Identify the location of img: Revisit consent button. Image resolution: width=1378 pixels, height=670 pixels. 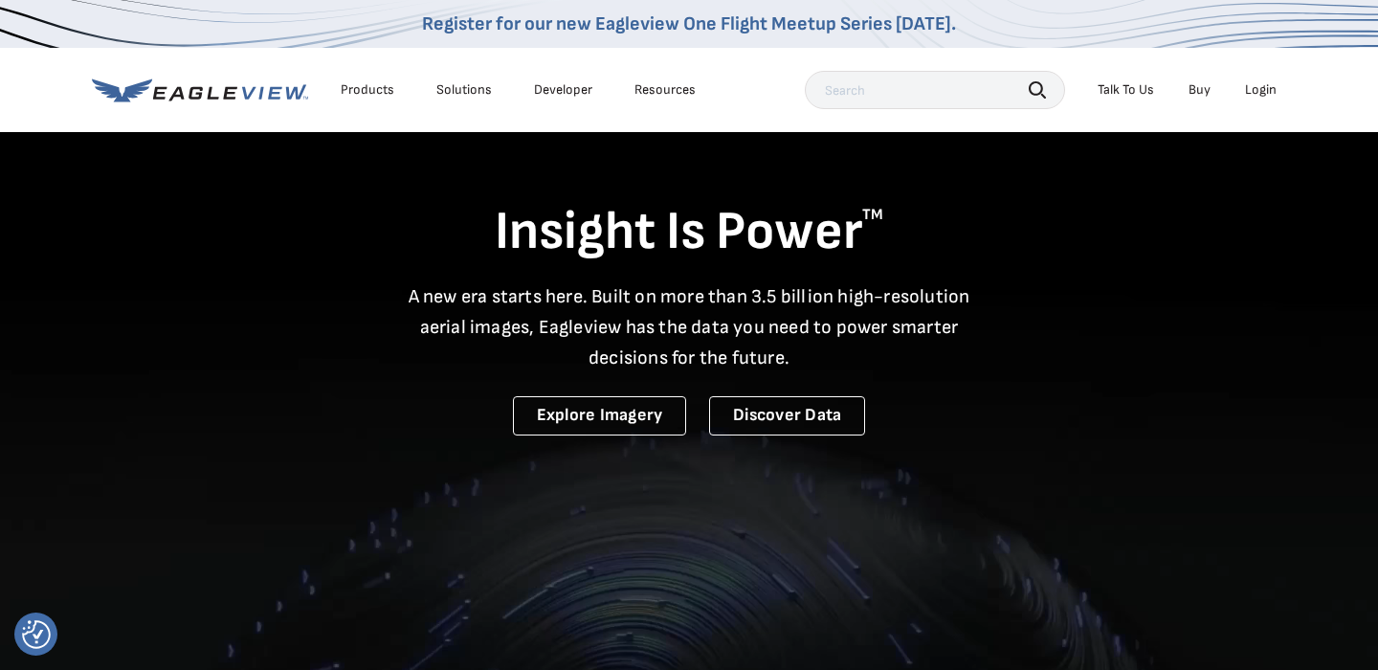
(36, 634).